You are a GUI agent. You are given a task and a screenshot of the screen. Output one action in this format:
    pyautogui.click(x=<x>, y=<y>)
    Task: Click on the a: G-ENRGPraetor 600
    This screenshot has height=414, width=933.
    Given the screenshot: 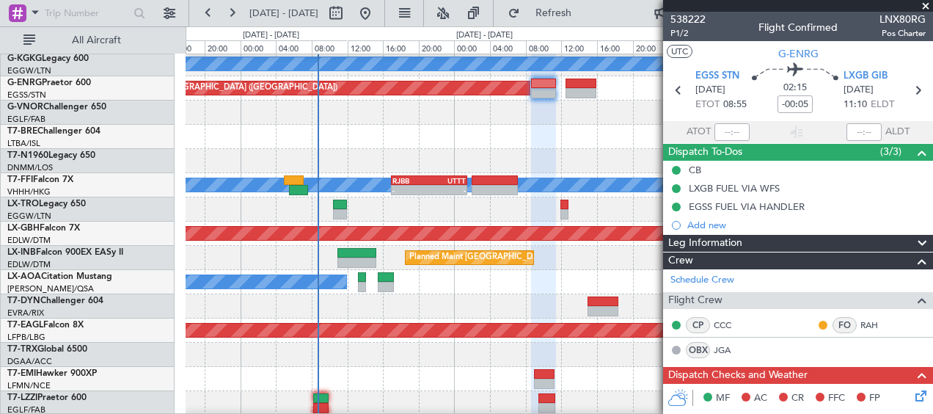 What is the action you would take?
    pyautogui.click(x=49, y=83)
    